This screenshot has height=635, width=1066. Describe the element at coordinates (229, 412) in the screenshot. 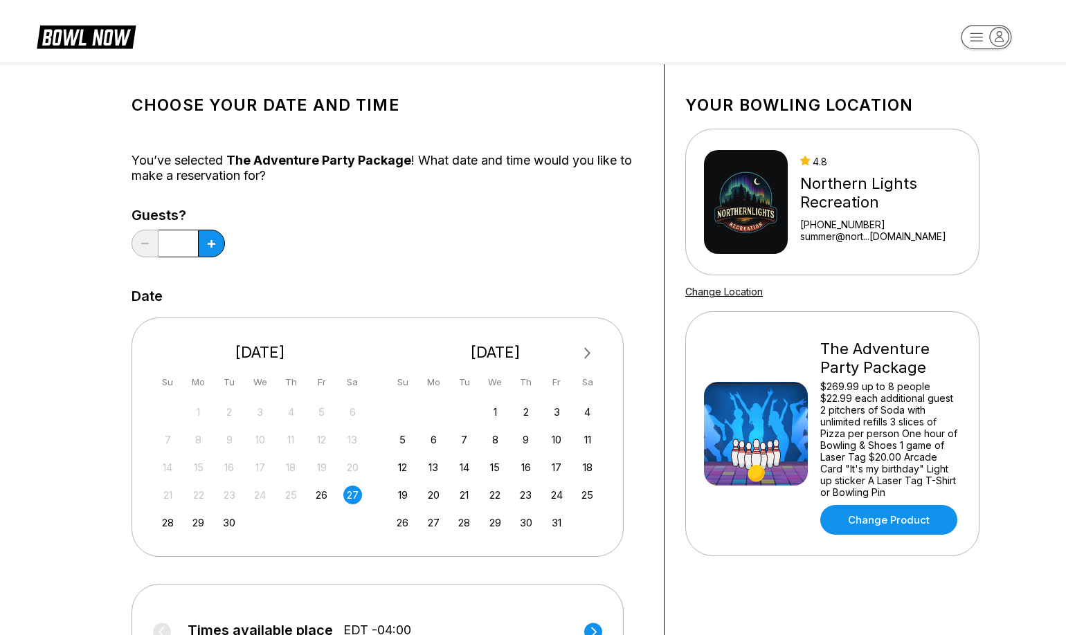

I see `div: Not available Tuesday, September 2nd, 2025` at that location.